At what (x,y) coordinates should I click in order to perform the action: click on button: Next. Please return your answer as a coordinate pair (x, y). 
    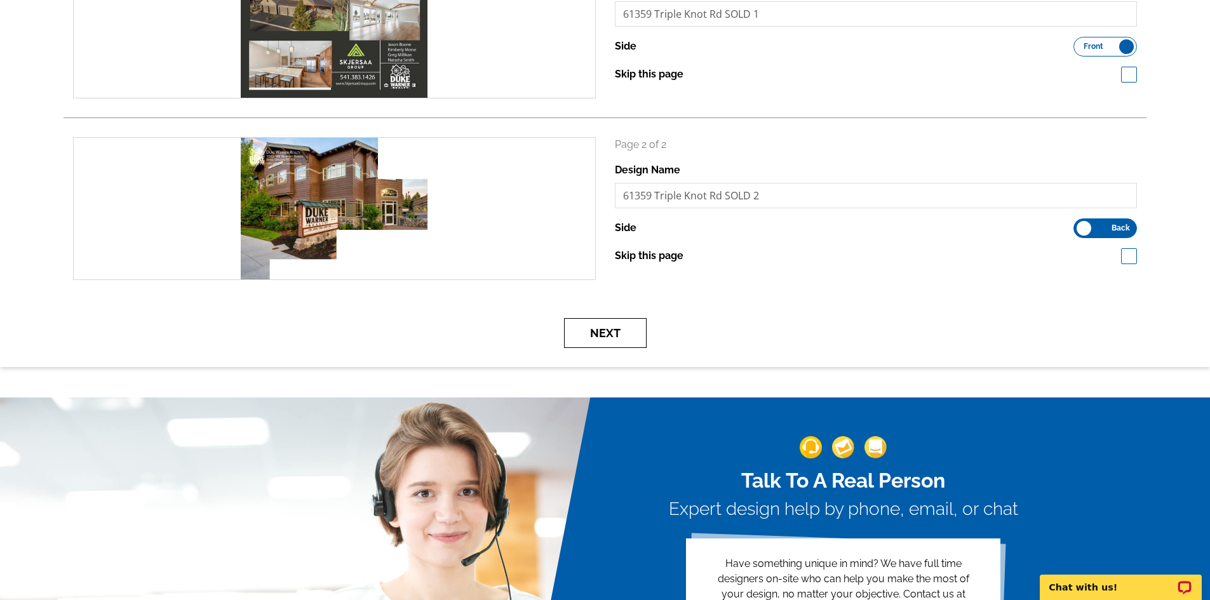
    Looking at the image, I should click on (605, 333).